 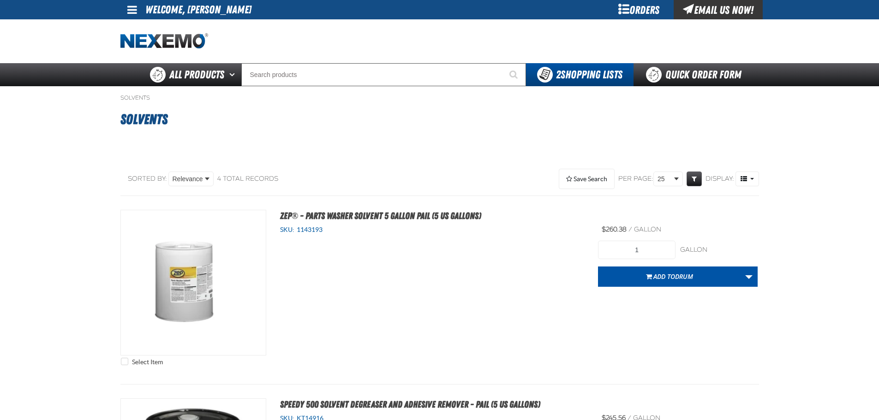 What do you see at coordinates (193, 283) in the screenshot?
I see `img: Zep® - Parts Washer Solvent 5 gallon pail (5 US Gallons)` at bounding box center [193, 283].